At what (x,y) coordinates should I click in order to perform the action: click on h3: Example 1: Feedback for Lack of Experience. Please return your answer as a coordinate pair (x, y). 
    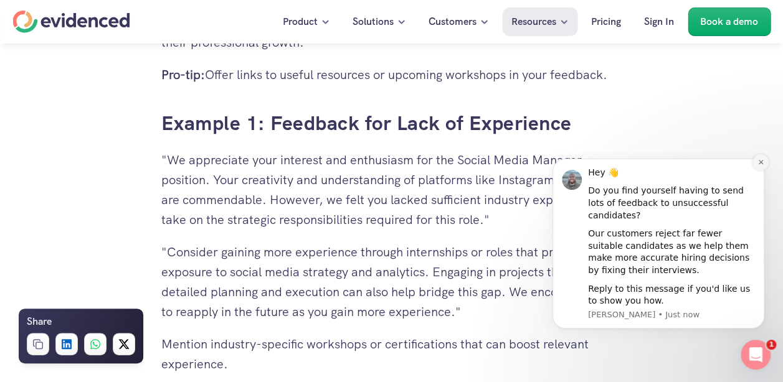
    Looking at the image, I should click on (392, 123).